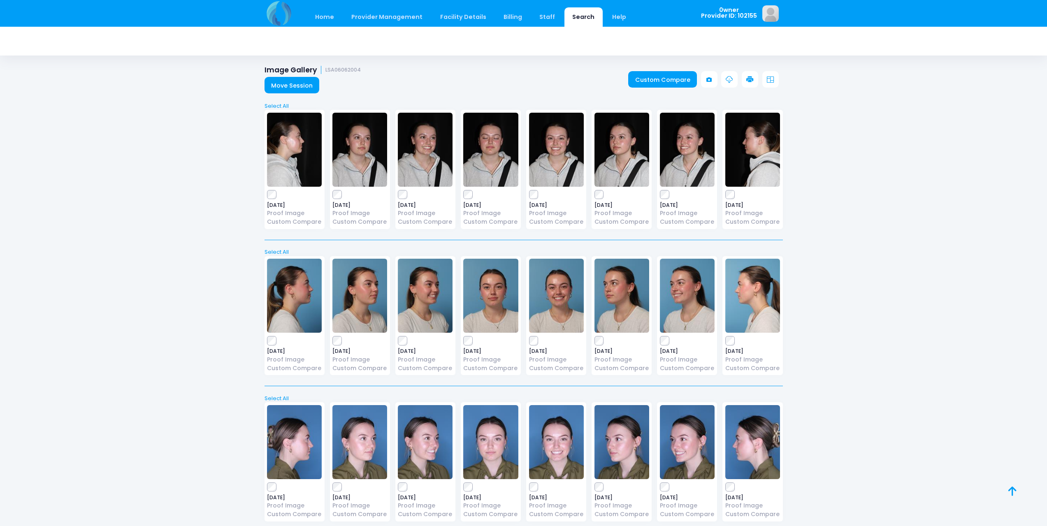  I want to click on a: Search, so click(583, 17).